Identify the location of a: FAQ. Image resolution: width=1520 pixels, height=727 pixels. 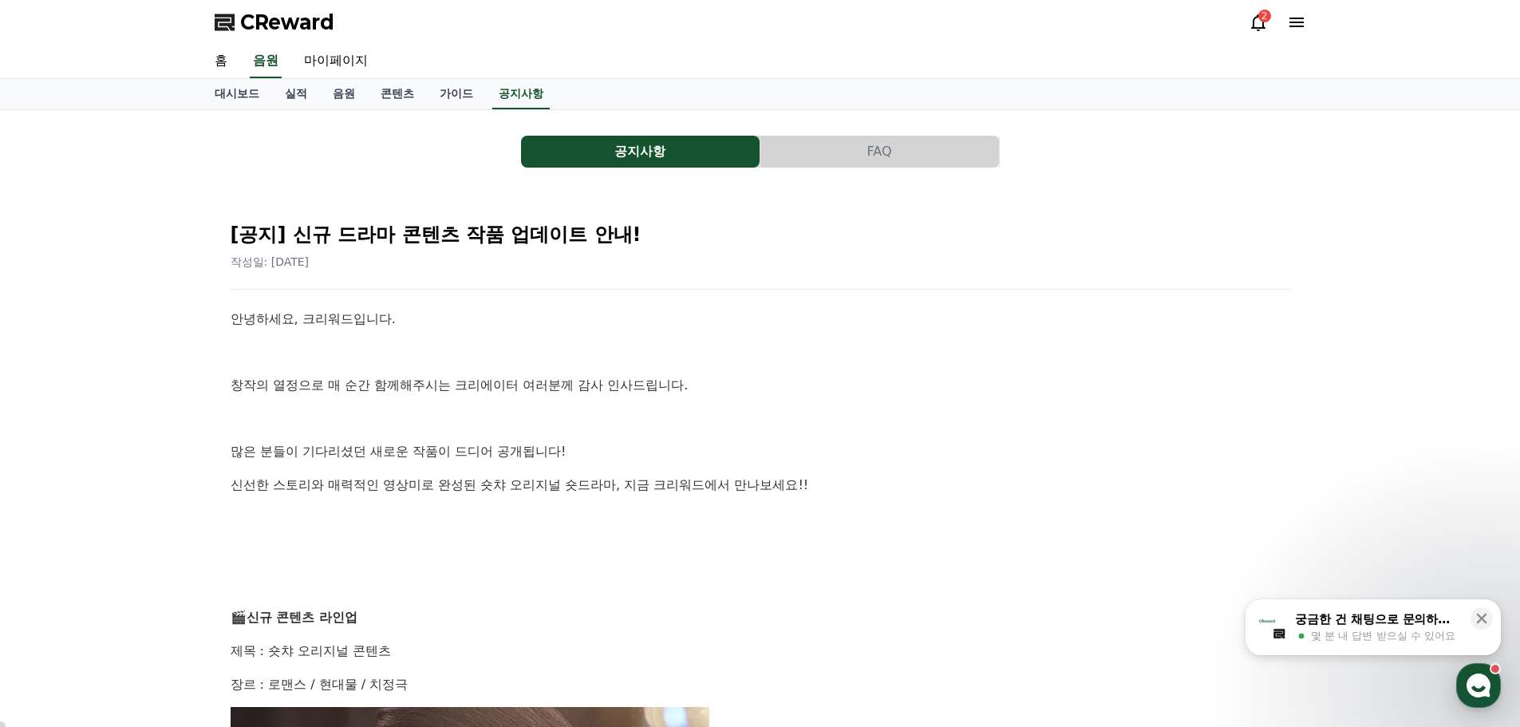
(880, 152).